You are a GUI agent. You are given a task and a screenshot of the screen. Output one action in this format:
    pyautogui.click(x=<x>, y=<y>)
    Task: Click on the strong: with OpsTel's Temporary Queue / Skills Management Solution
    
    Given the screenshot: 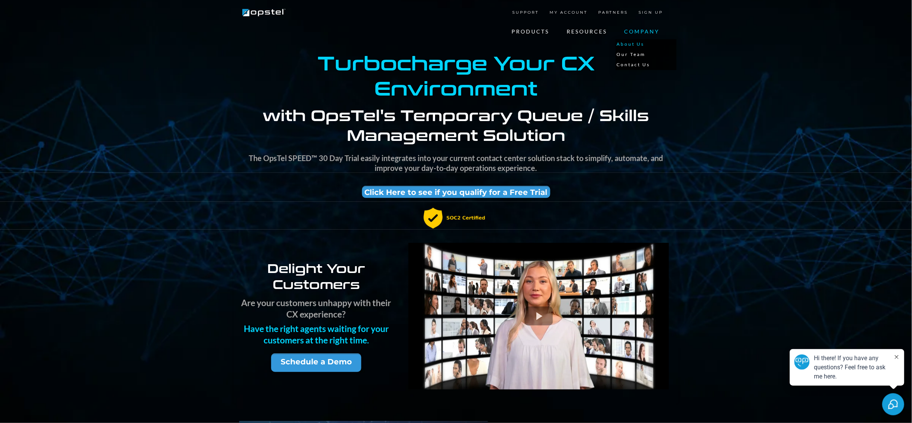 What is the action you would take?
    pyautogui.click(x=456, y=124)
    